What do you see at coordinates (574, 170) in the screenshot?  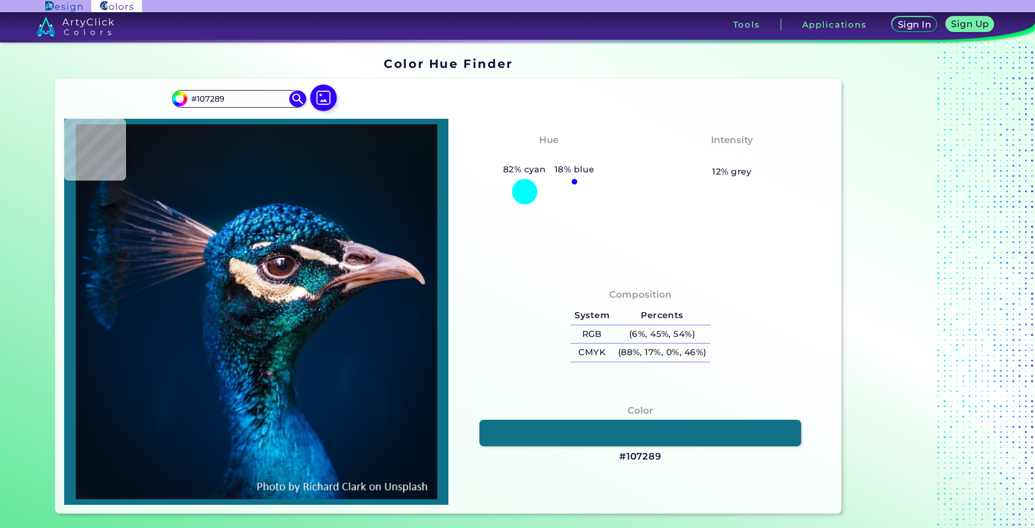 I see `h5: 18% blue` at bounding box center [574, 170].